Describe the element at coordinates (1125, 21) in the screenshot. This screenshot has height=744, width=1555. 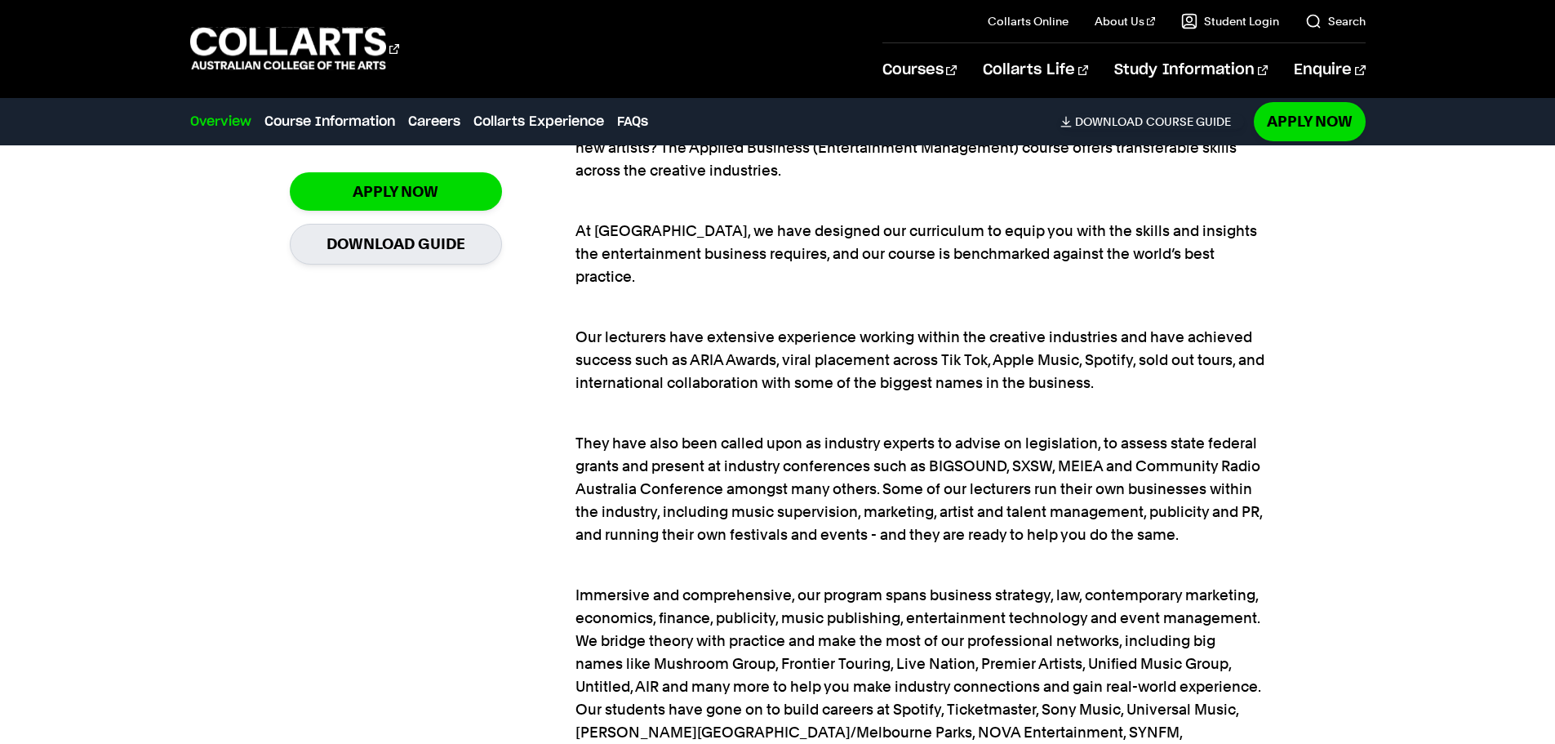
I see `a: About Us` at that location.